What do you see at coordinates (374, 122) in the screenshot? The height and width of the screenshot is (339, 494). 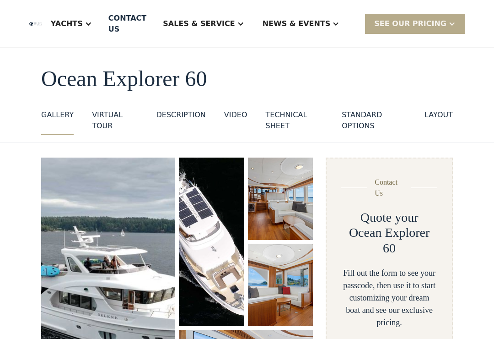 I see `a: standard options` at bounding box center [374, 122].